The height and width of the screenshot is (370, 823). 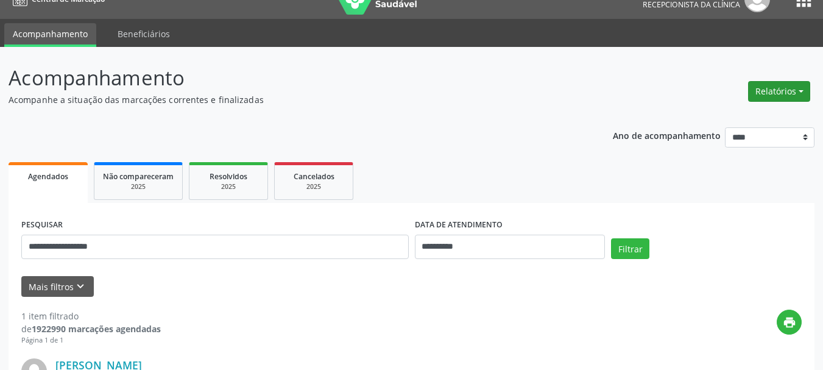 I want to click on p: Ano de acompanhamento, so click(x=666, y=135).